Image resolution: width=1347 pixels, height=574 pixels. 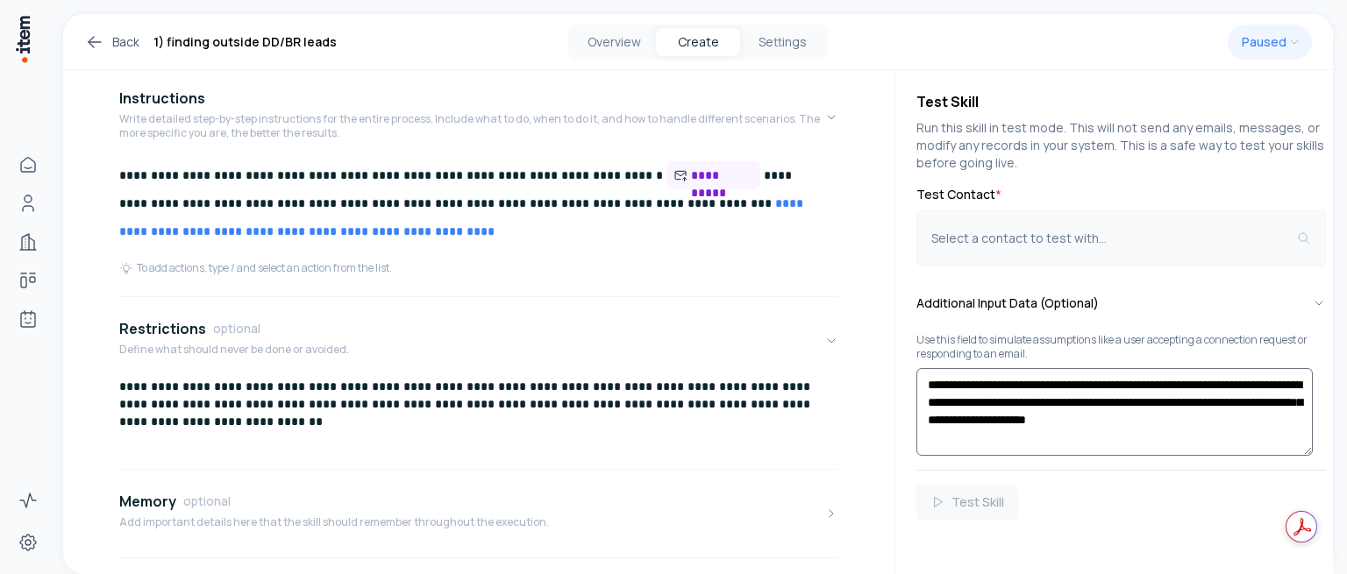 I want to click on label: Test Contact, so click(x=1120, y=195).